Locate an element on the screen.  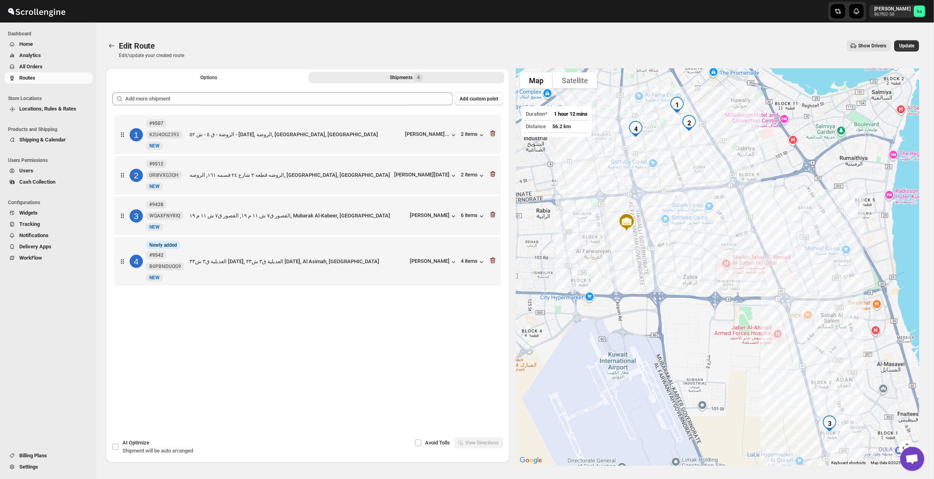
span: 56.2 km is located at coordinates (562, 126).